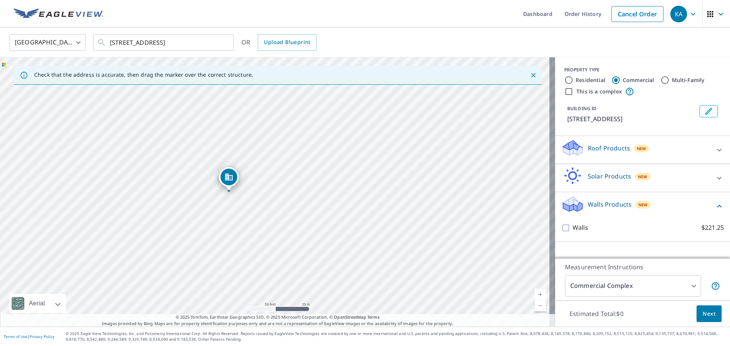 Image resolution: width=730 pixels, height=346 pixels. Describe the element at coordinates (609, 205) in the screenshot. I see `p: Walls Products` at that location.